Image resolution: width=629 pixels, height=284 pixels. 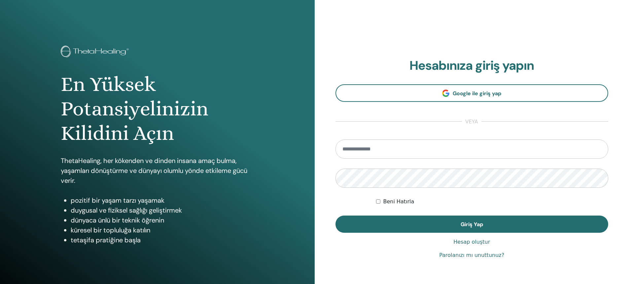 I want to click on span: Giriş Yap, so click(x=472, y=224).